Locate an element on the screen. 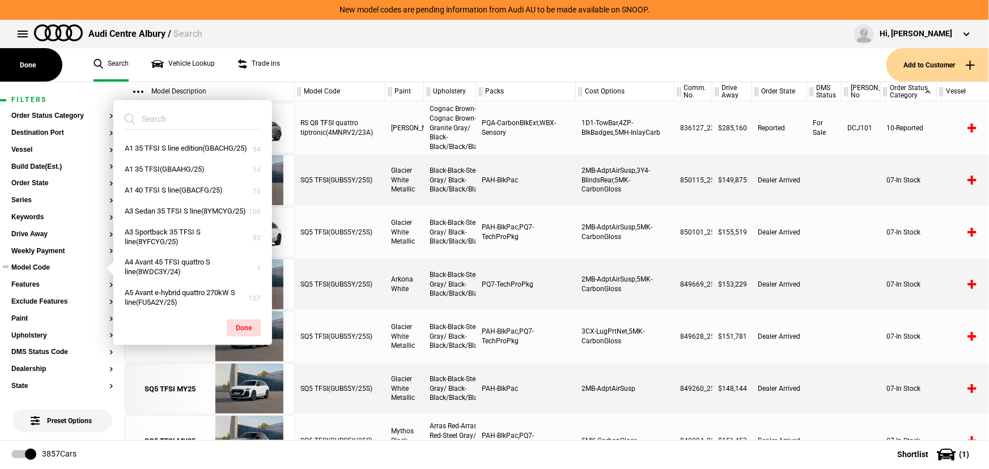 The image size is (989, 469). button: Order Status Category is located at coordinates (62, 116).